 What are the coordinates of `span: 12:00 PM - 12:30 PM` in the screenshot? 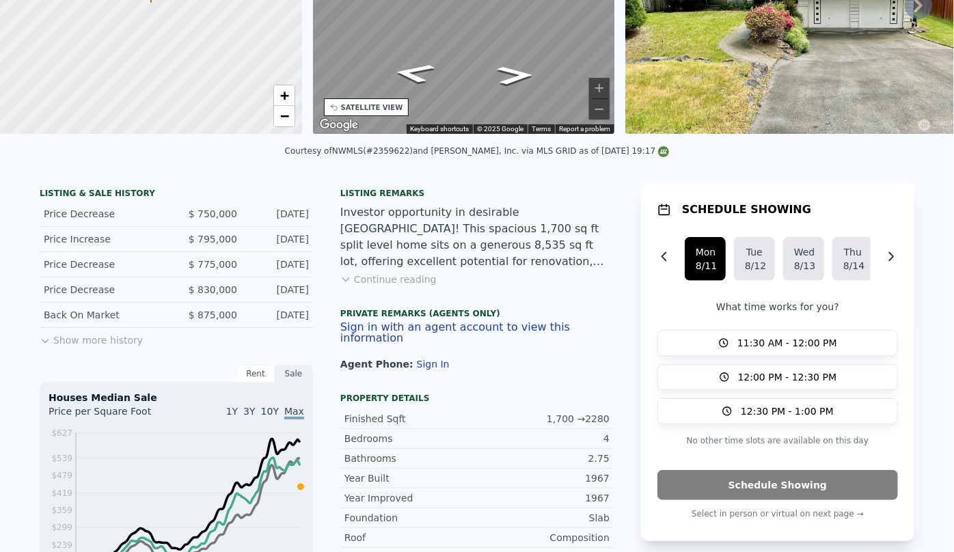 It's located at (787, 377).